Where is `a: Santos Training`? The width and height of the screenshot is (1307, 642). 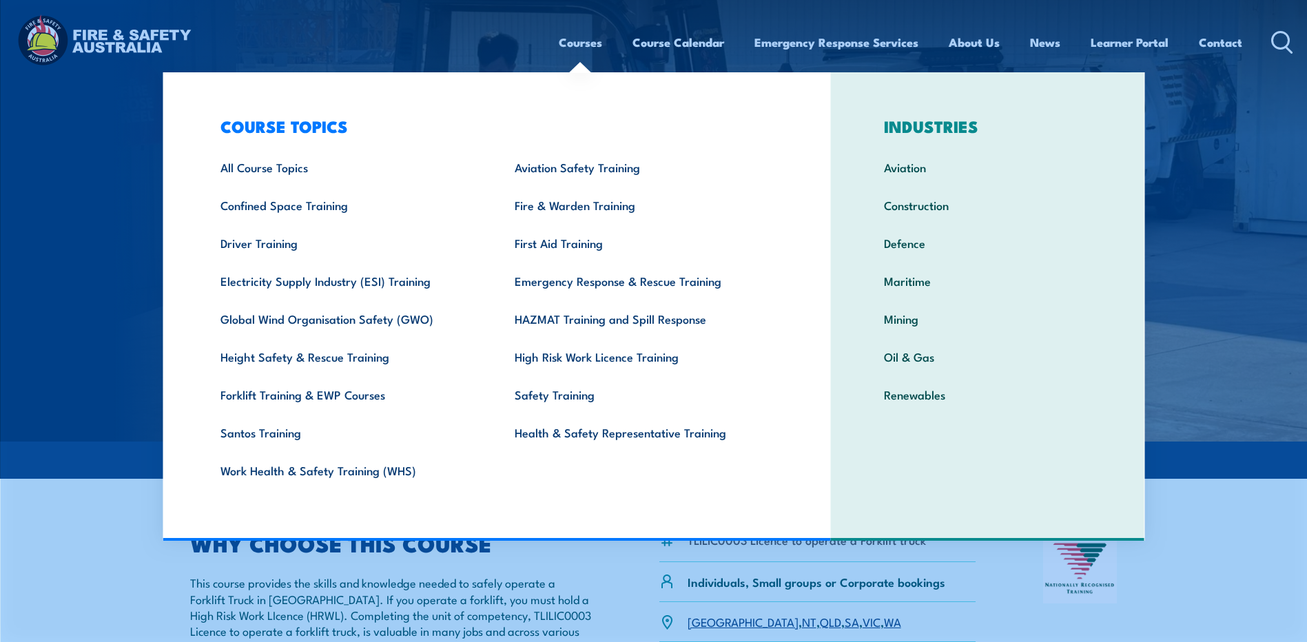
a: Santos Training is located at coordinates (346, 432).